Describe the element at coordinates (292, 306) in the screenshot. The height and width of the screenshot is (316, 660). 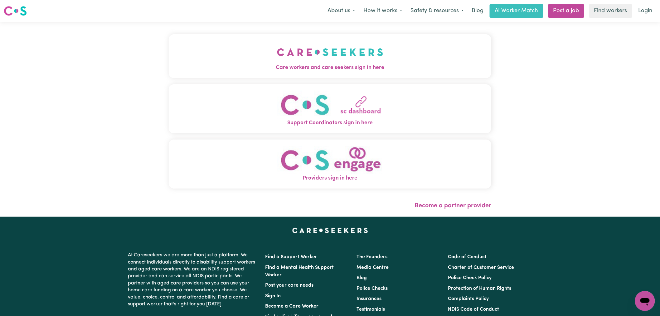
I see `a: Become a Care Worker` at that location.